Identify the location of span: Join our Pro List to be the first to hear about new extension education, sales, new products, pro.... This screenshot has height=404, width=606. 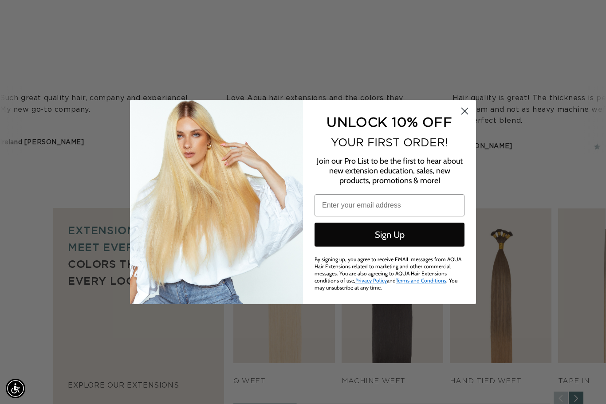
(389, 171).